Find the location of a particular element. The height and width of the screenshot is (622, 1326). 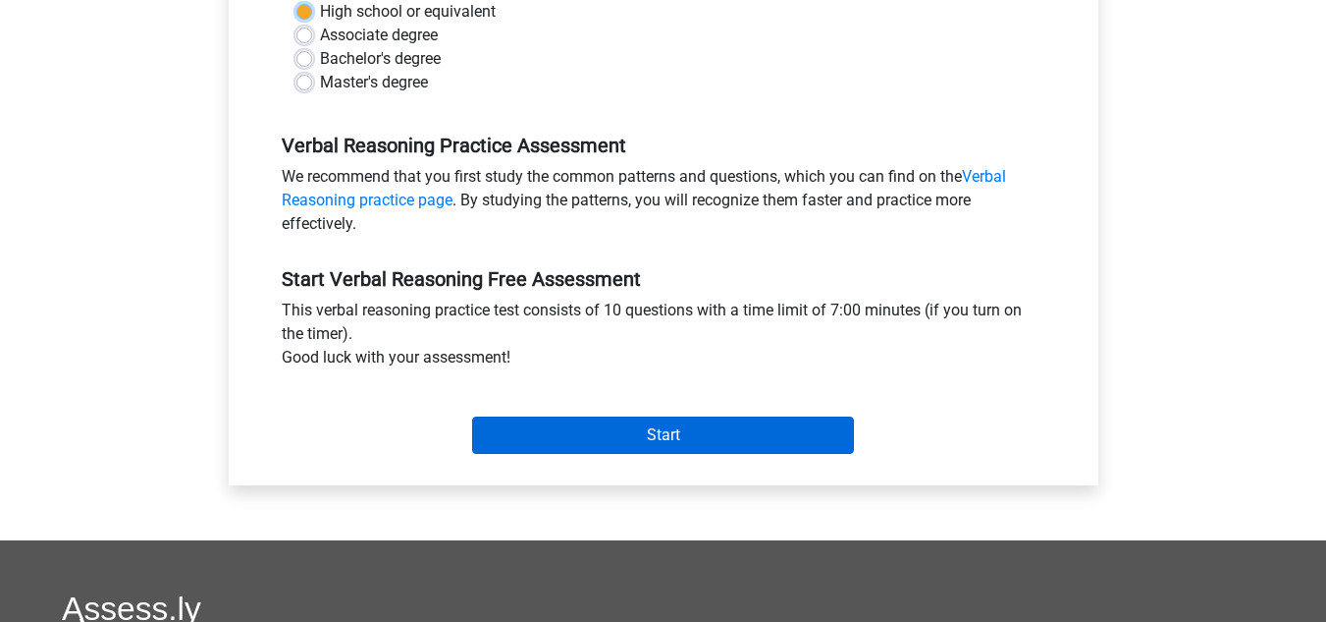

label: Master's degree is located at coordinates (374, 82).